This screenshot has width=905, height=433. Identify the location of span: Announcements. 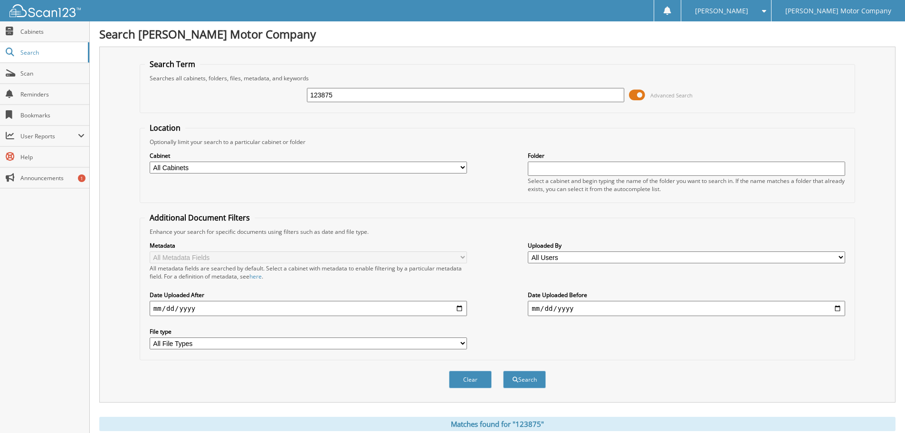
(52, 178).